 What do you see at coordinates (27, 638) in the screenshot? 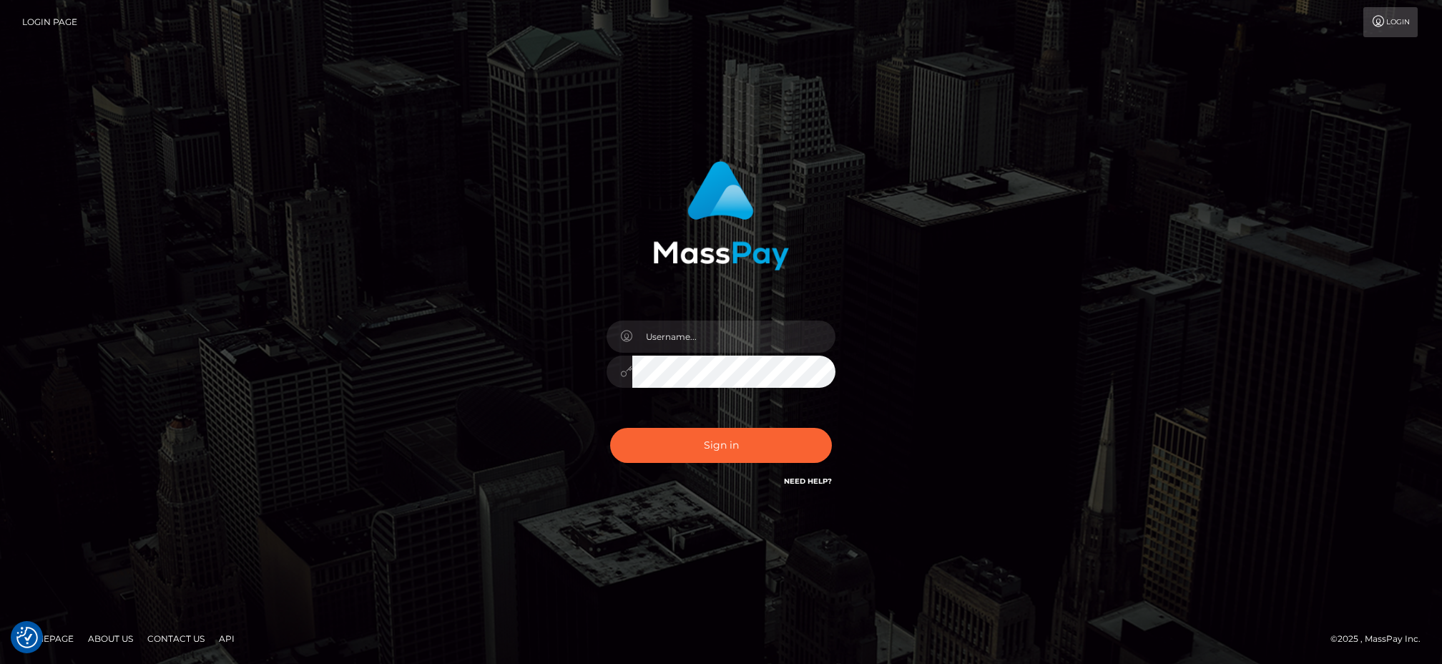
I see `button: Consent Preferences` at bounding box center [27, 638].